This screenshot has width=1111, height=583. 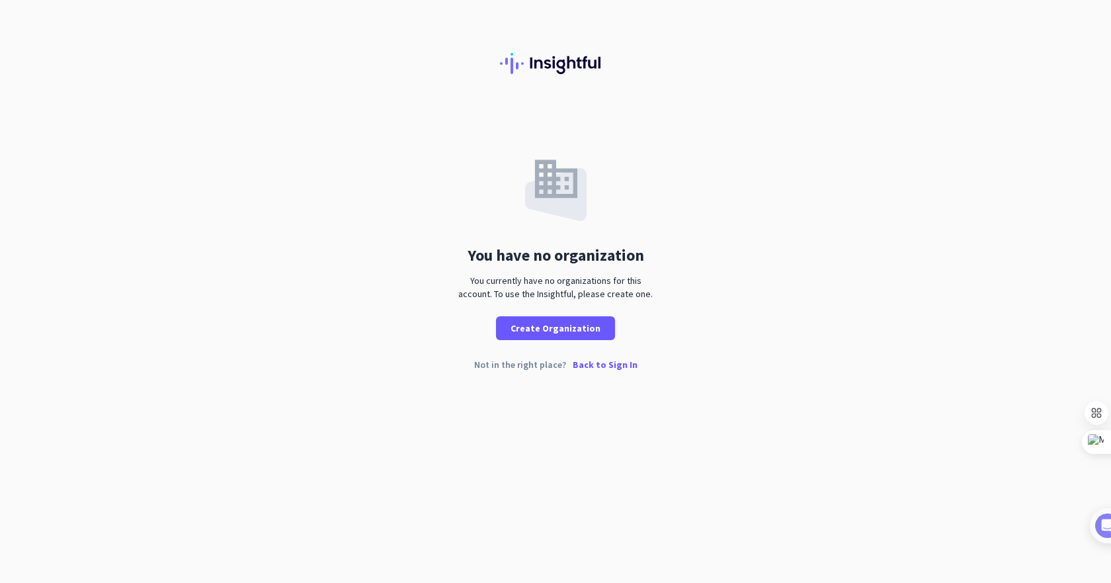 I want to click on div: You currently have no organizations for this account. To use the Insightful, please create one., so click(x=555, y=287).